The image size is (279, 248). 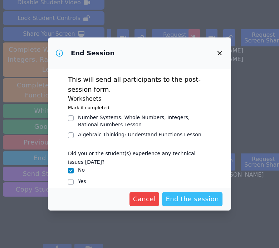 I want to click on h3: End Session, so click(x=92, y=53).